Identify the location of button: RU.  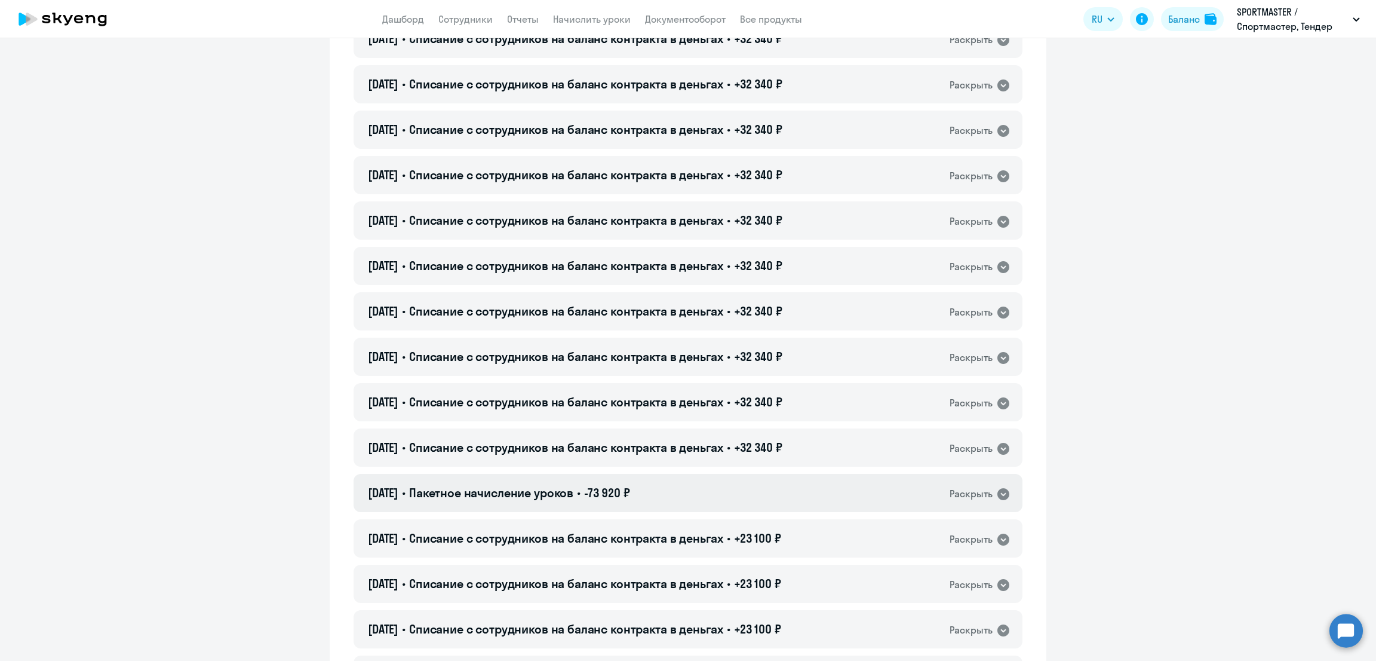
(1103, 19).